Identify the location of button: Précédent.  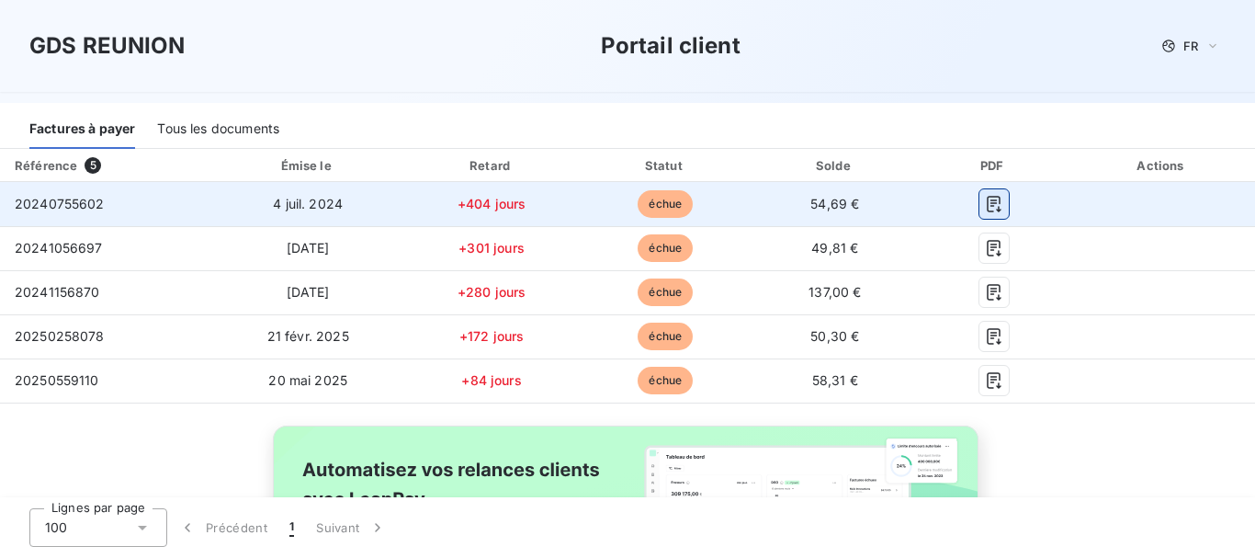
(222, 527).